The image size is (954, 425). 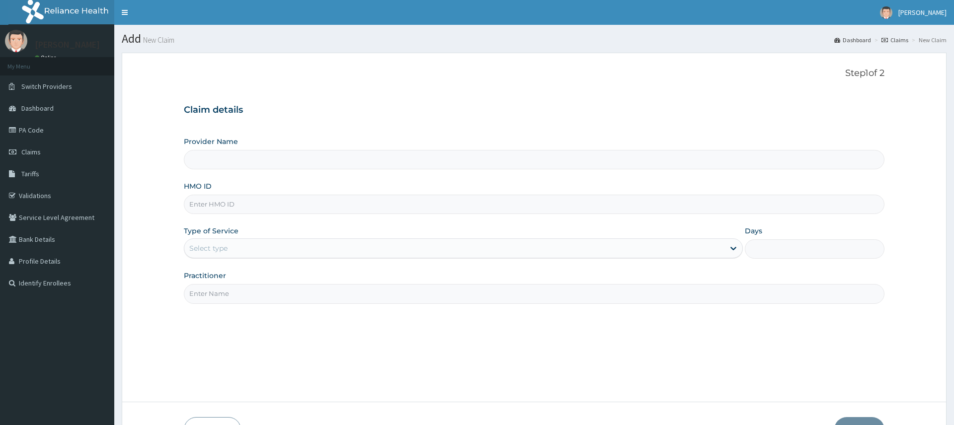 I want to click on a: Online, so click(x=47, y=58).